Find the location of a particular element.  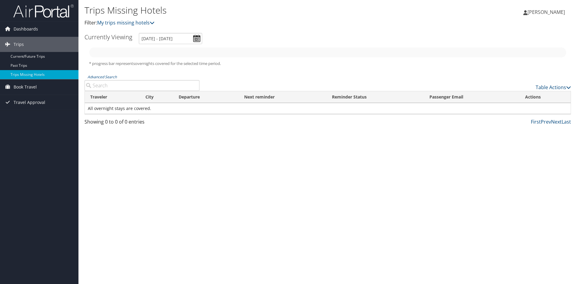

th: Next reminder is located at coordinates (283, 97).